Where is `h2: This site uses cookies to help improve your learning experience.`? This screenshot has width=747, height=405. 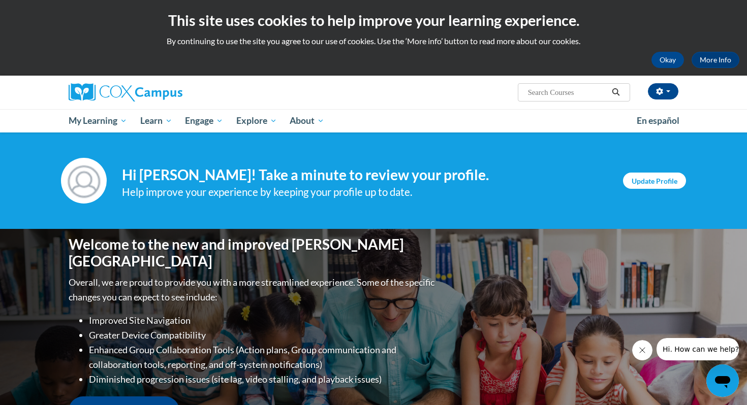 h2: This site uses cookies to help improve your learning experience. is located at coordinates (373, 20).